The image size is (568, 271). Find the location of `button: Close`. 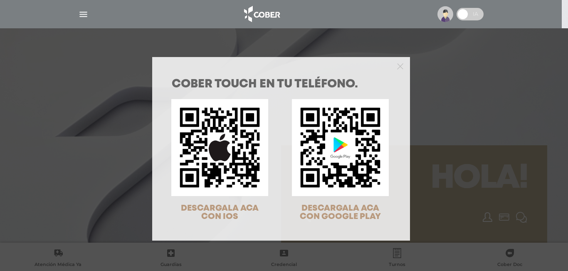

button: Close is located at coordinates (400, 66).